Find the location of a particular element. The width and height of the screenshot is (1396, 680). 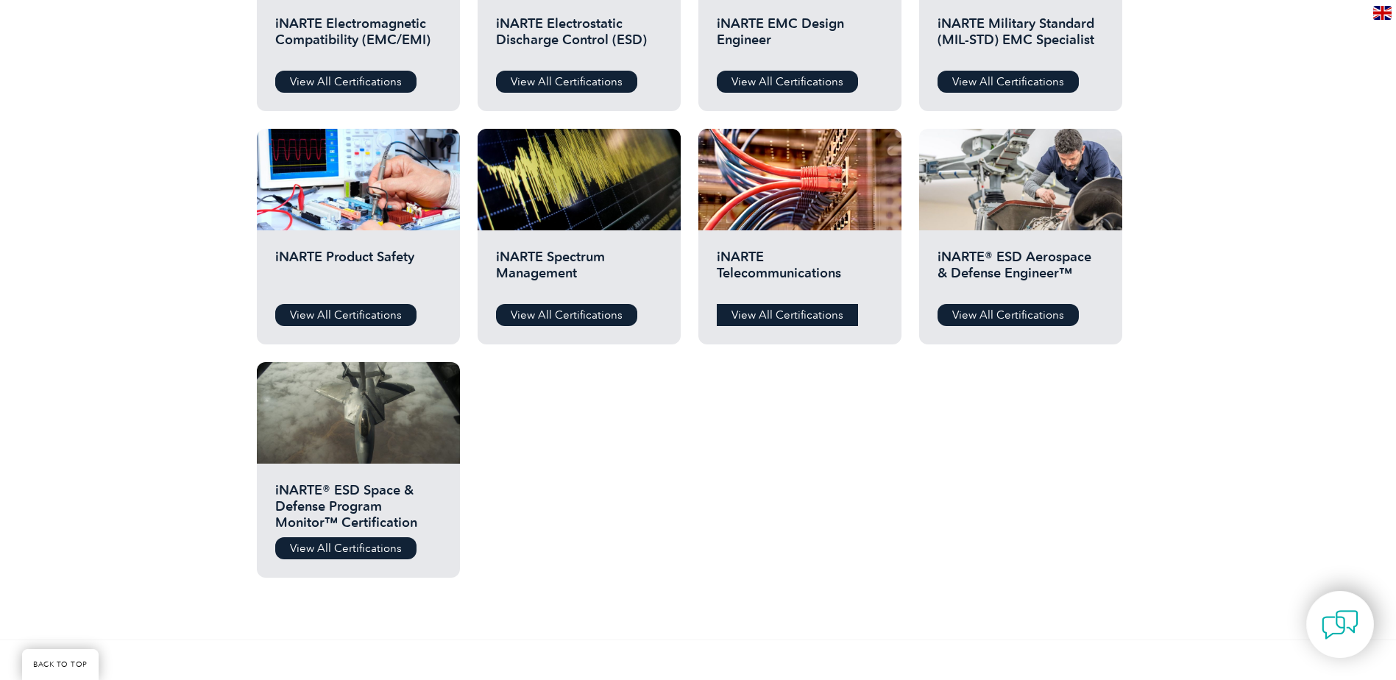

h2: iNARTE Military Standard (MIL-STD) EMC Specialist is located at coordinates (1020, 38).